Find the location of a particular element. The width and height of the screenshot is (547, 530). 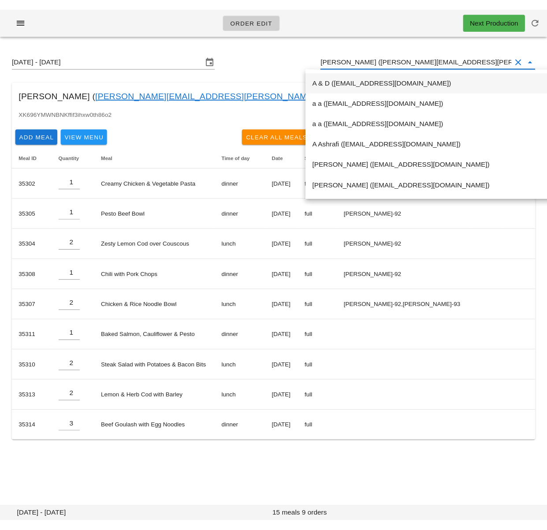

th: Time of day: Not sorted. Activate to sort ascending. is located at coordinates (249, 154).